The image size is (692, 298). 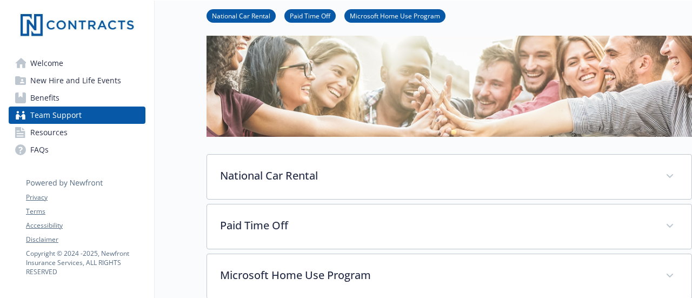 I want to click on span: Resources, so click(x=49, y=132).